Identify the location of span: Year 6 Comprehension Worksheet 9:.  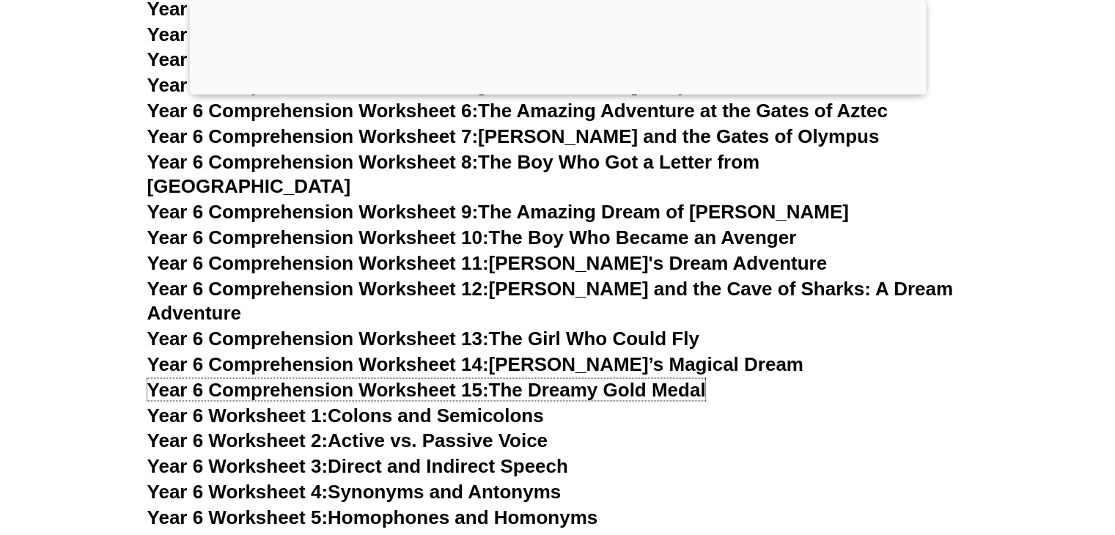
(313, 212).